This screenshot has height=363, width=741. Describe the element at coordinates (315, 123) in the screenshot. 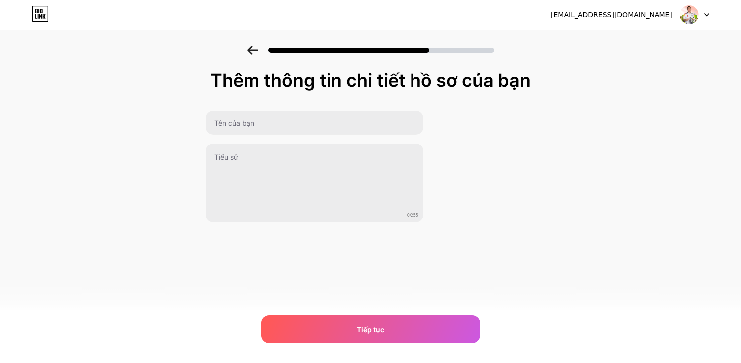

I see `input: Tên của bạn` at that location.